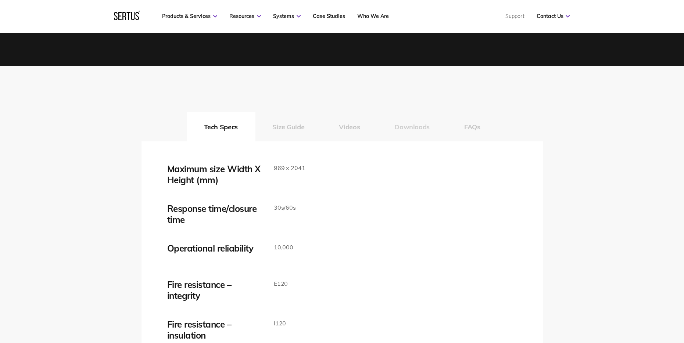  What do you see at coordinates (373, 16) in the screenshot?
I see `a: Who We Are` at bounding box center [373, 16].